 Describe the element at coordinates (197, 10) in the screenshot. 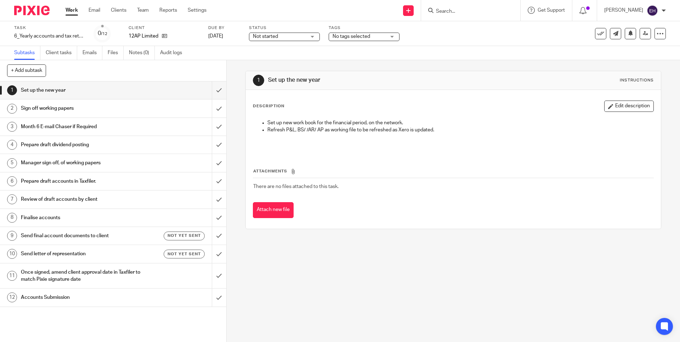

I see `a: Settings` at that location.